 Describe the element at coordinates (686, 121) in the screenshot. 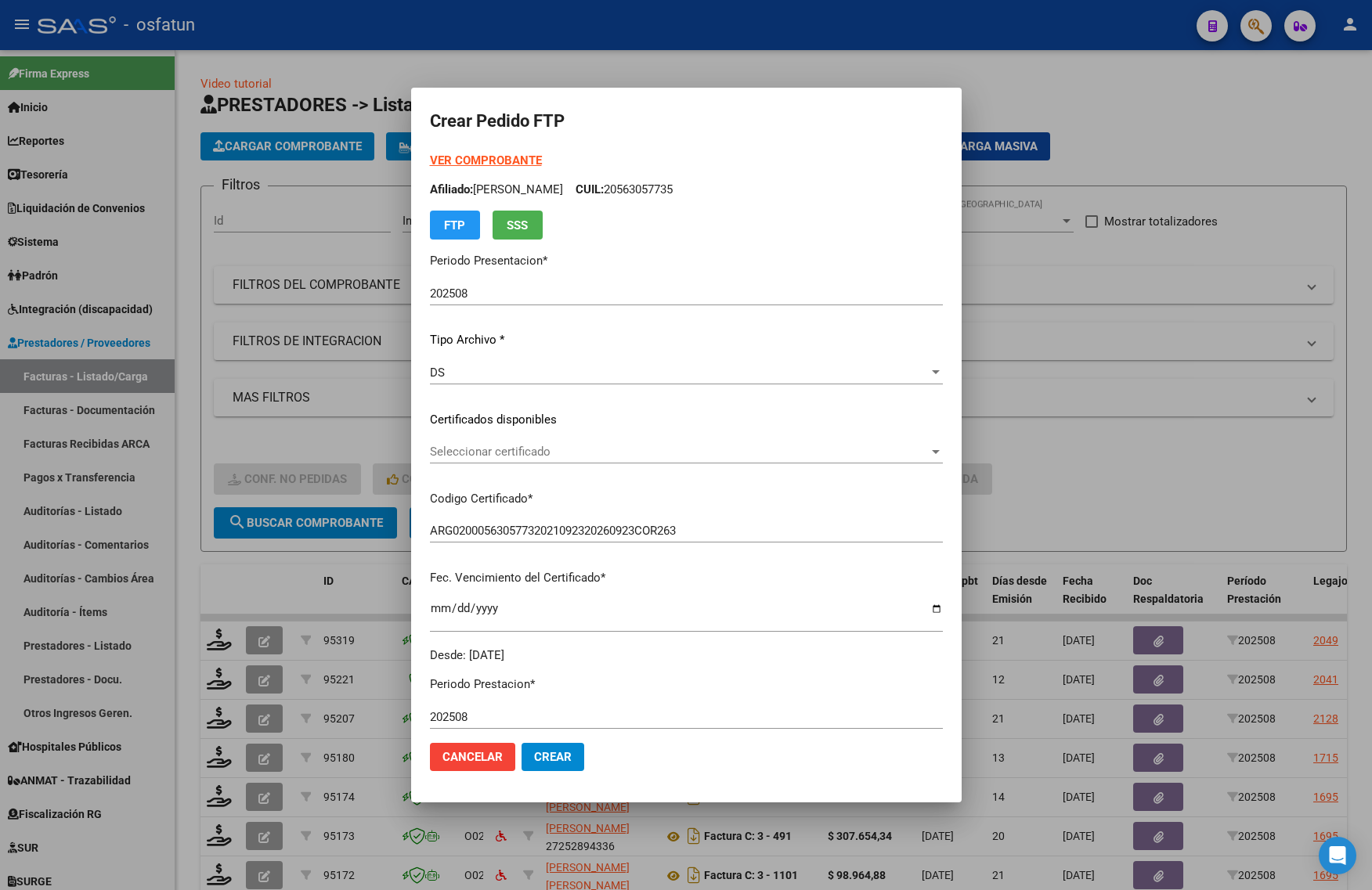

I see `h2: Crear Pedido FTP` at that location.